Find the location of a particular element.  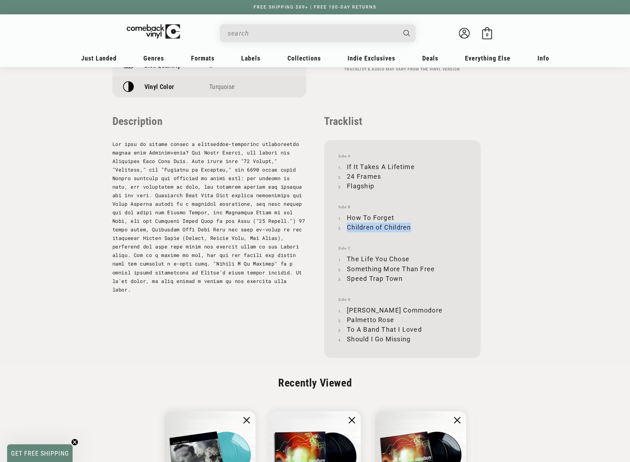

span: GET FREE SHIPPING is located at coordinates (40, 453).